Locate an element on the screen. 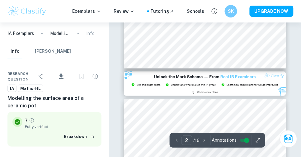  button: Breakdown is located at coordinates (79, 136).